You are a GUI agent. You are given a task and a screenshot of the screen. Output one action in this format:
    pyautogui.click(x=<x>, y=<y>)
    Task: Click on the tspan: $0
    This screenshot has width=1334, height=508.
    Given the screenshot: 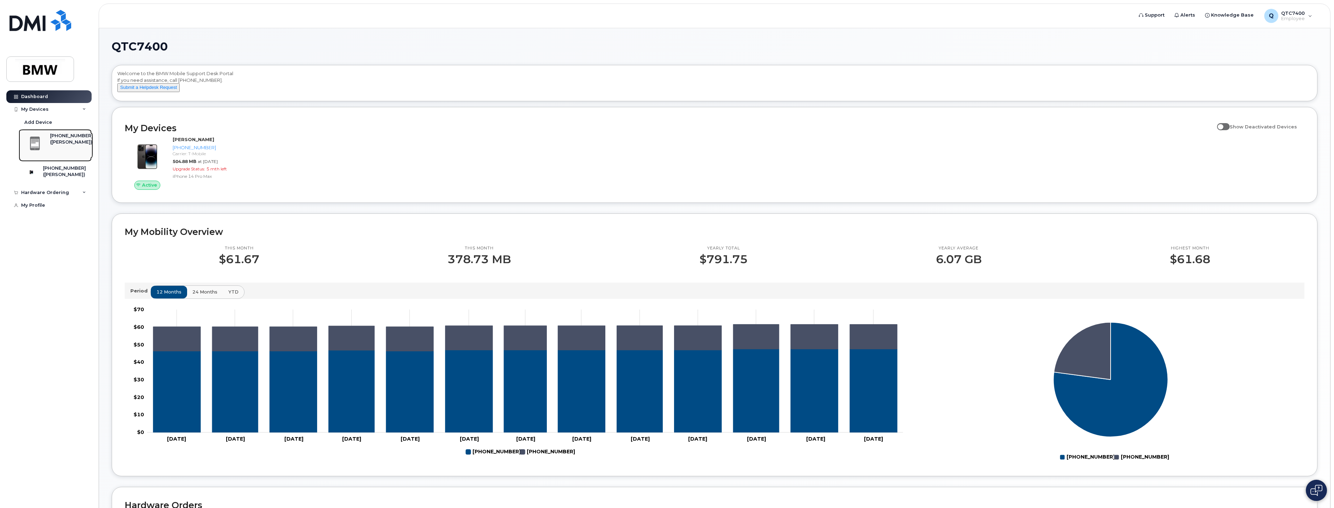 What is the action you would take?
    pyautogui.click(x=141, y=432)
    